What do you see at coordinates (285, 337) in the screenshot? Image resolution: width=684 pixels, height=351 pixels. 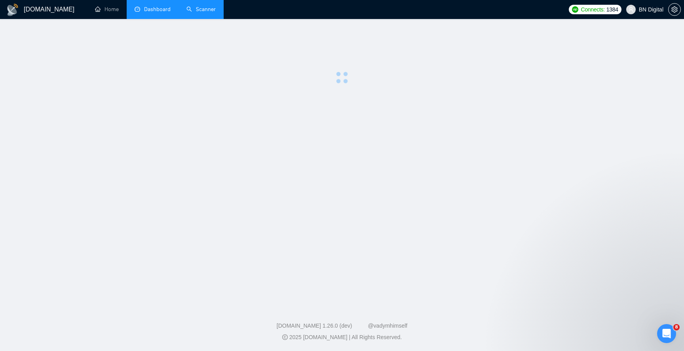 I see `span: copyright` at bounding box center [285, 337].